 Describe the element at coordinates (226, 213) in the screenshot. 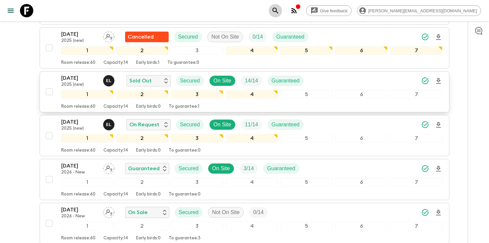

I see `div: Not On Site` at that location.